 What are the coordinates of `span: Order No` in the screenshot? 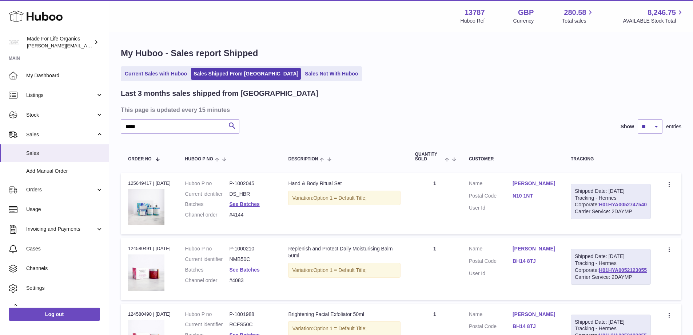 It's located at (140, 159).